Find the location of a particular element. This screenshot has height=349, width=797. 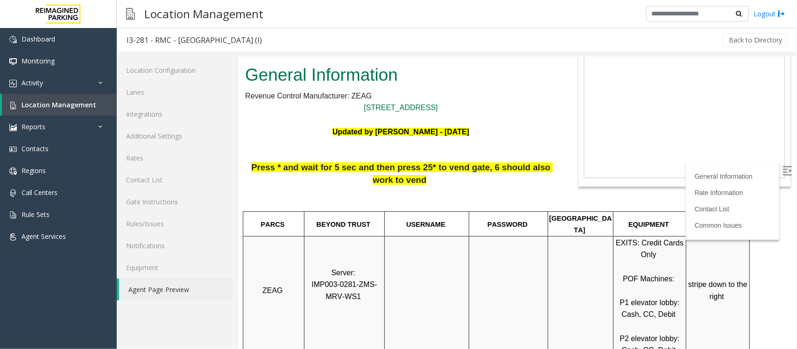

img: pageIcon is located at coordinates (130, 14).